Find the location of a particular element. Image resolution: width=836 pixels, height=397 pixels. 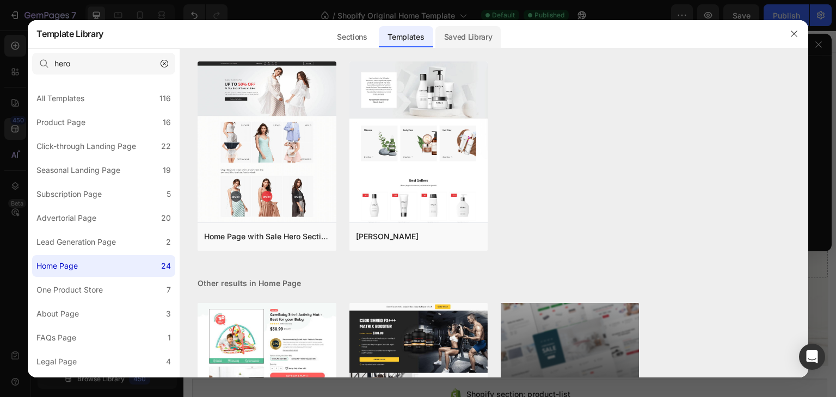

div: All Templates is located at coordinates (60, 98).